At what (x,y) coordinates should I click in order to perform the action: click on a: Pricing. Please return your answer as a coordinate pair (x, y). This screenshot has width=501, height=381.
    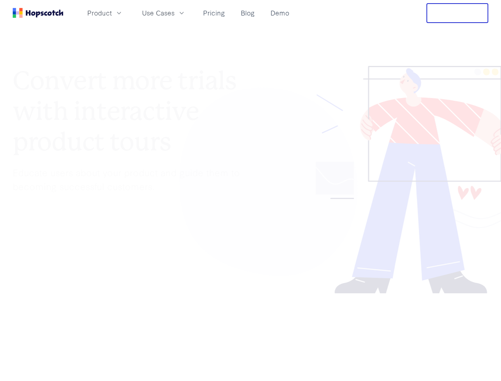
    Looking at the image, I should click on (214, 13).